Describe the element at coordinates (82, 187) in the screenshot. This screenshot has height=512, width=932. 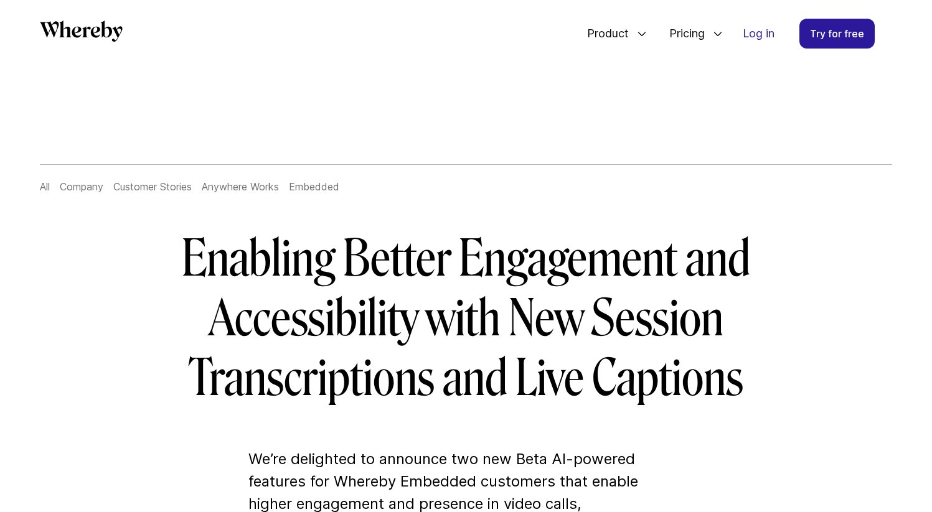
I see `a: Company` at that location.